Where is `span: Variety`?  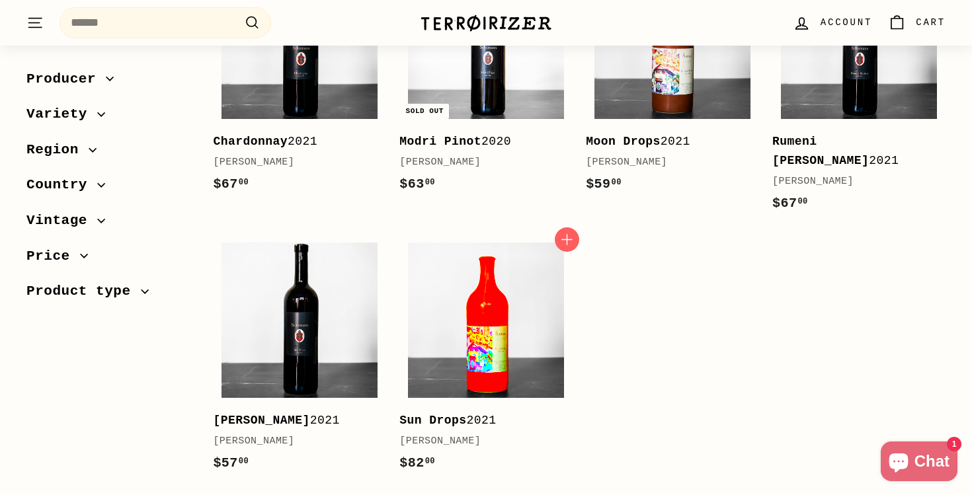
span: Variety is located at coordinates (61, 115).